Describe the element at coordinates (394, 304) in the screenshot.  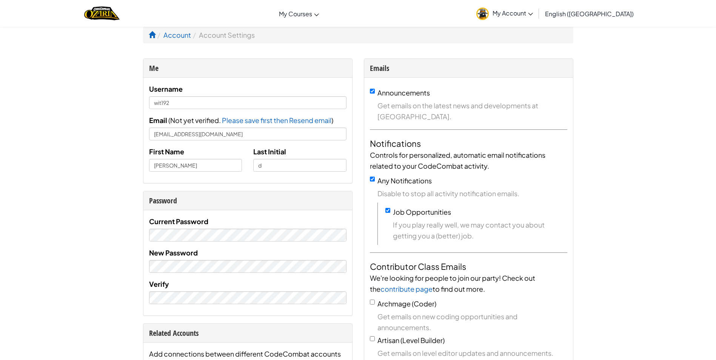
I see `span: Archmage` at that location.